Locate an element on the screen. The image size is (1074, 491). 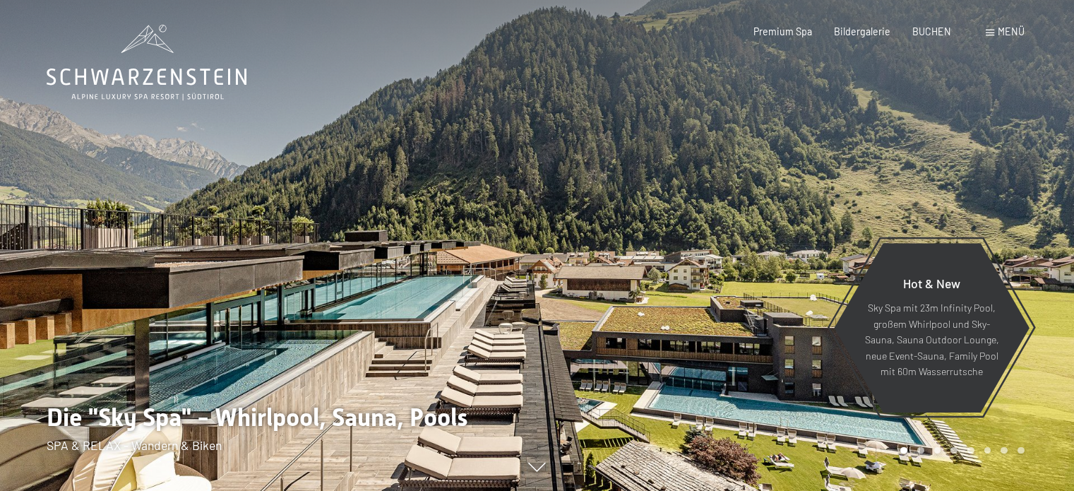
a: Hot & New Sky Spa mit 23m Infinity Pool, großem Whirlpool und Sky-Sauna, Sauna Outdoor Lounge, ne... is located at coordinates (932, 328).